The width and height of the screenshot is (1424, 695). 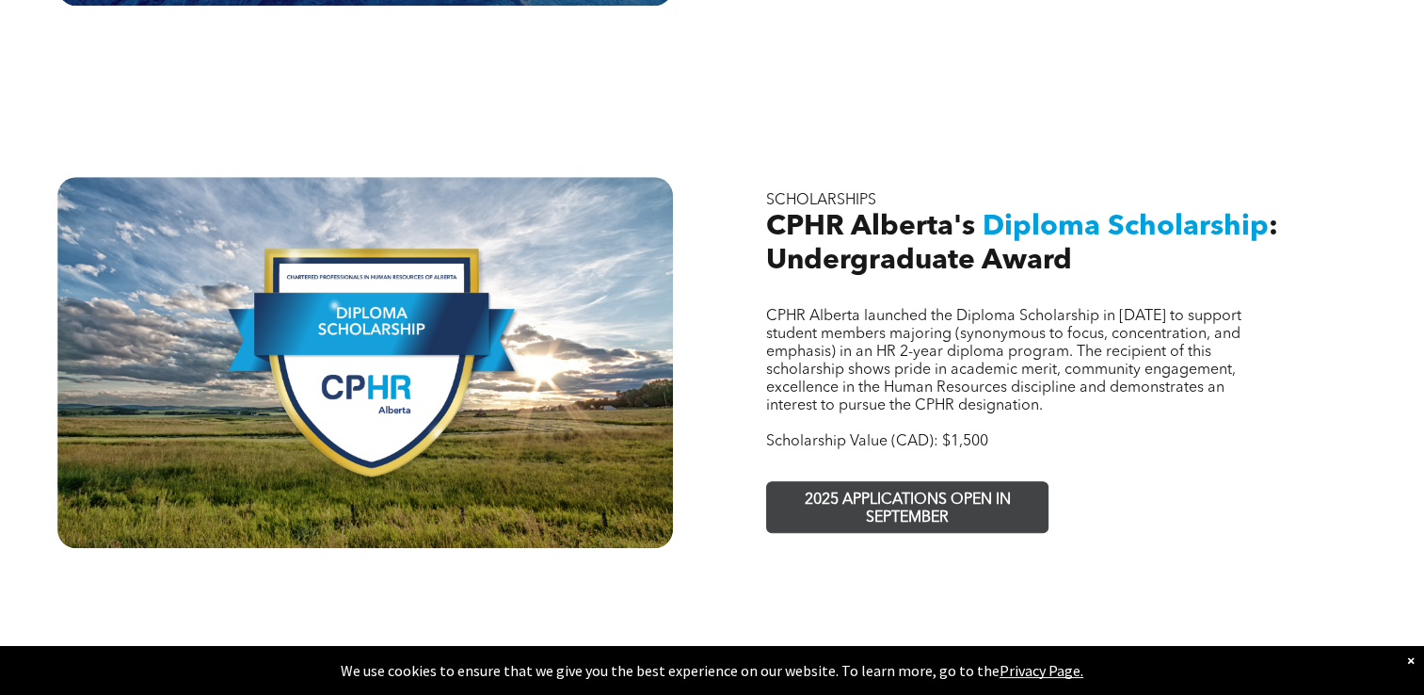 I want to click on span: 2025 APPLICATIONS OPEN IN SEPTEMBER, so click(x=907, y=509).